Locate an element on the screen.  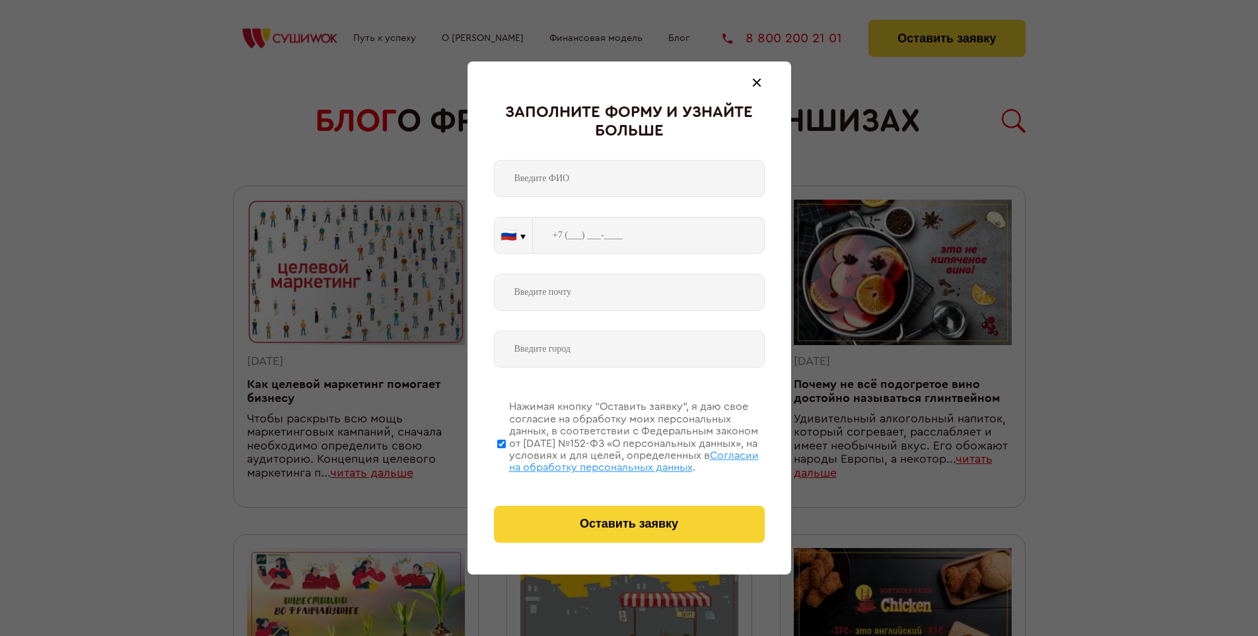
span: Согласии на обработку персональных данных is located at coordinates (634, 461).